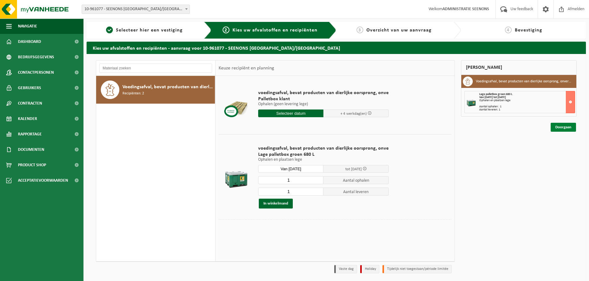  Describe the element at coordinates (369, 269) in the screenshot. I see `li: Holiday` at that location.